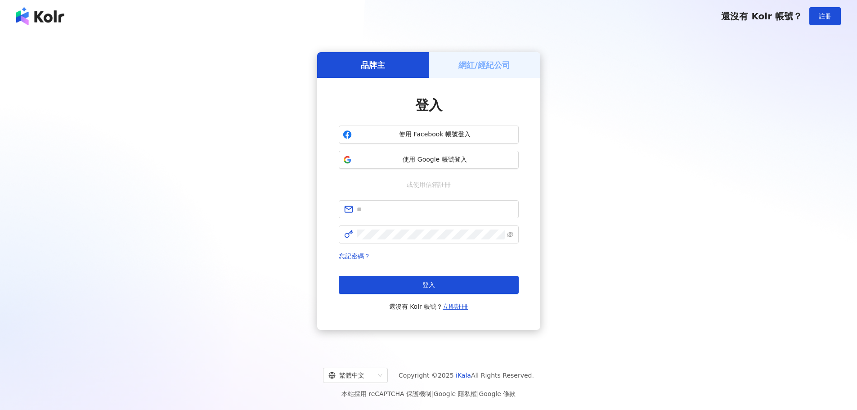 The width and height of the screenshot is (857, 410). I want to click on span: 註冊, so click(825, 16).